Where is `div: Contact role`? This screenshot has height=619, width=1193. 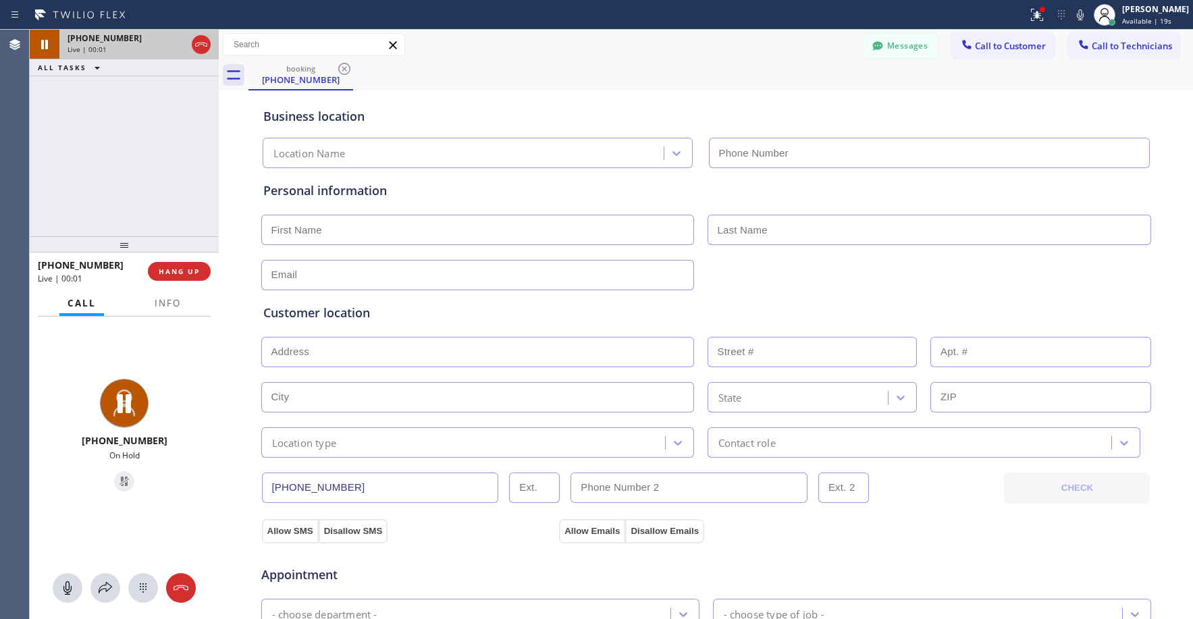
div: Contact role is located at coordinates (747, 442).